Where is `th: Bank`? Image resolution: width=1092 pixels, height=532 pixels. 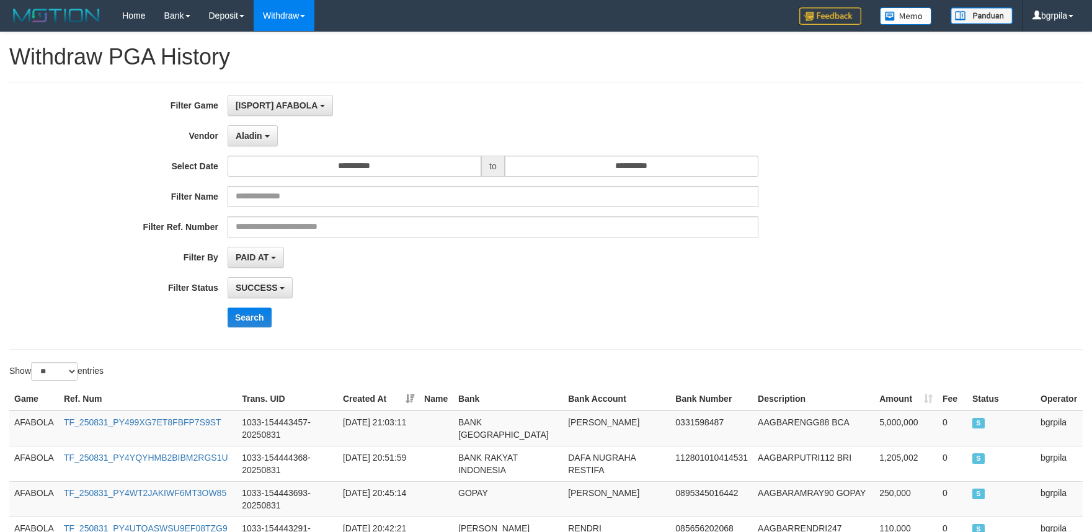 th: Bank is located at coordinates (508, 399).